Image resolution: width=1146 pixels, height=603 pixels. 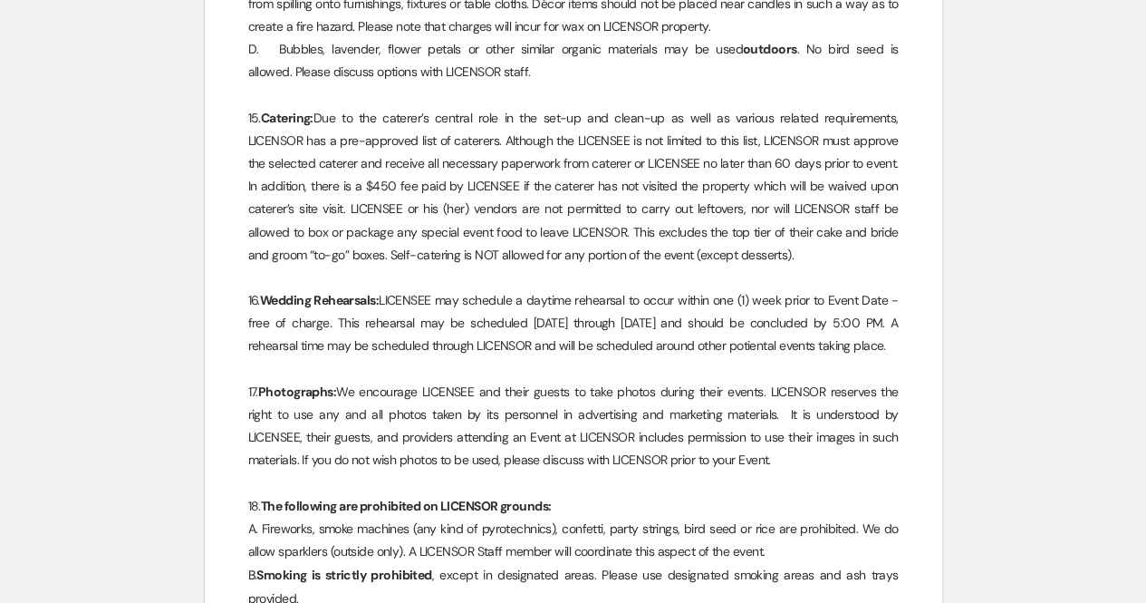 What do you see at coordinates (770, 49) in the screenshot?
I see `strong: outdoors` at bounding box center [770, 49].